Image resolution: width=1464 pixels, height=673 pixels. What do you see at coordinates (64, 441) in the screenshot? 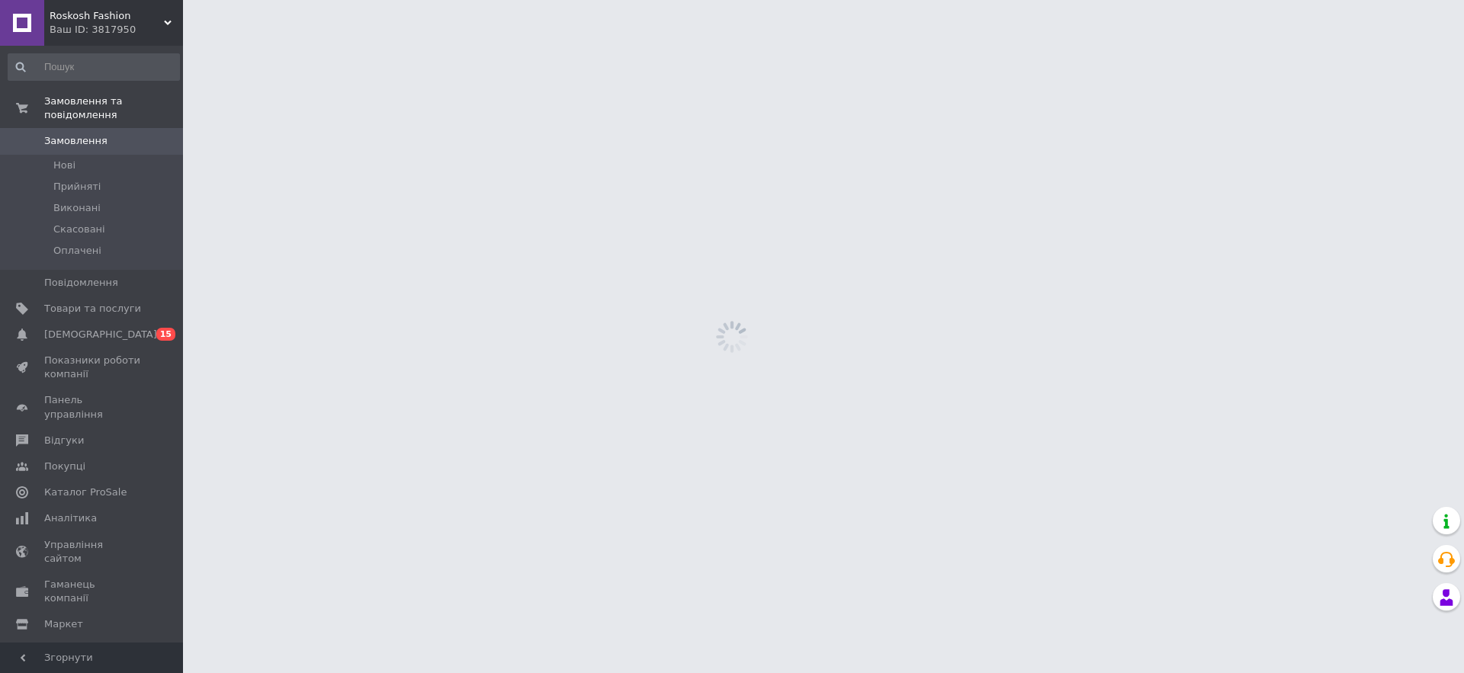
I see `span: Відгуки` at bounding box center [64, 441].